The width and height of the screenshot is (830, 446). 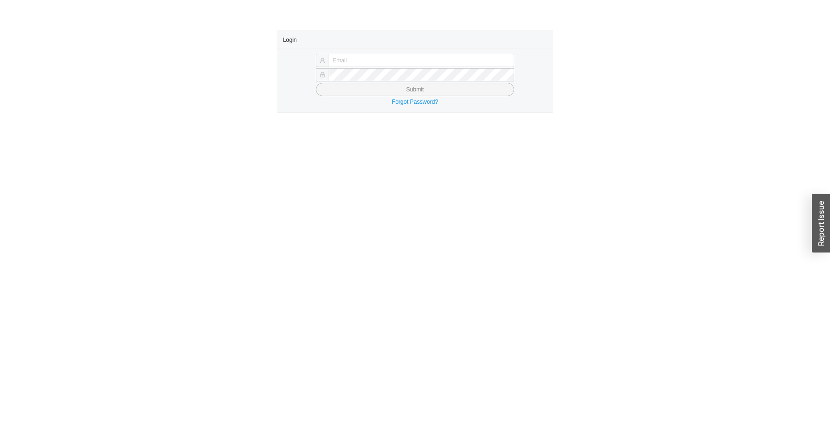 What do you see at coordinates (415, 102) in the screenshot?
I see `a: Forgot Password?` at bounding box center [415, 102].